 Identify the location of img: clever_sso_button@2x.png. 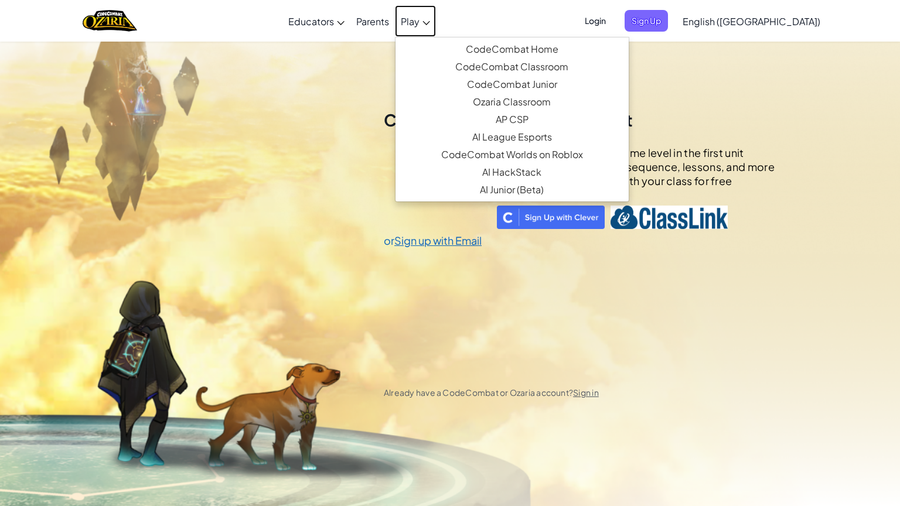
(551, 217).